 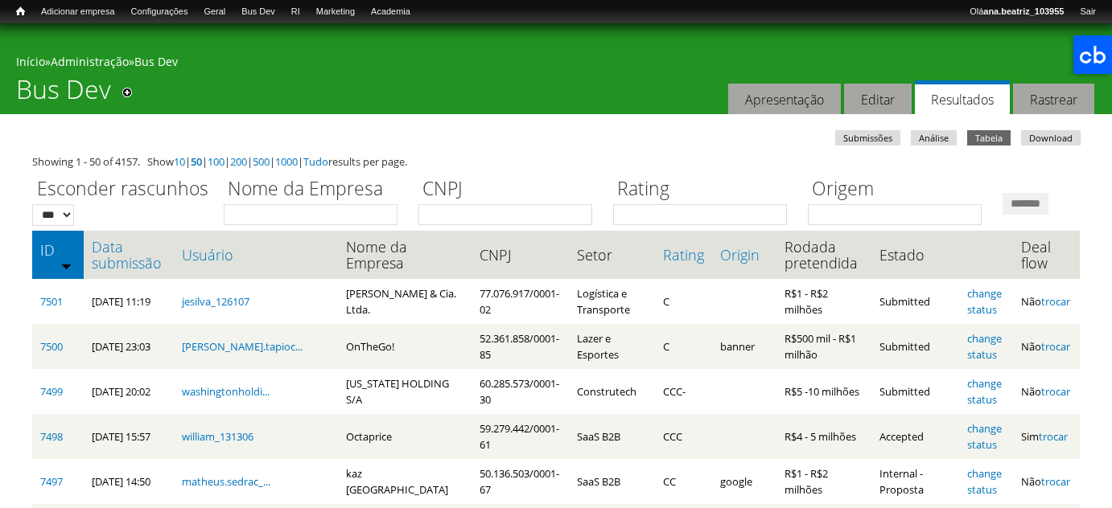 I want to click on a: matheus.sedrac_..., so click(x=226, y=482).